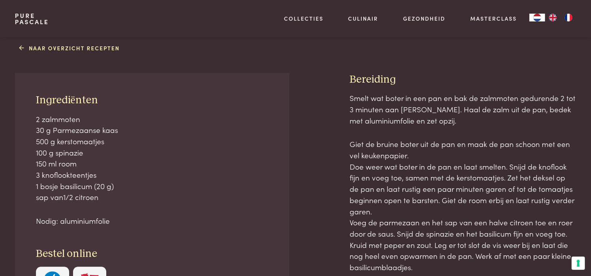 This screenshot has width=591, height=276. I want to click on a: Culinair, so click(363, 18).